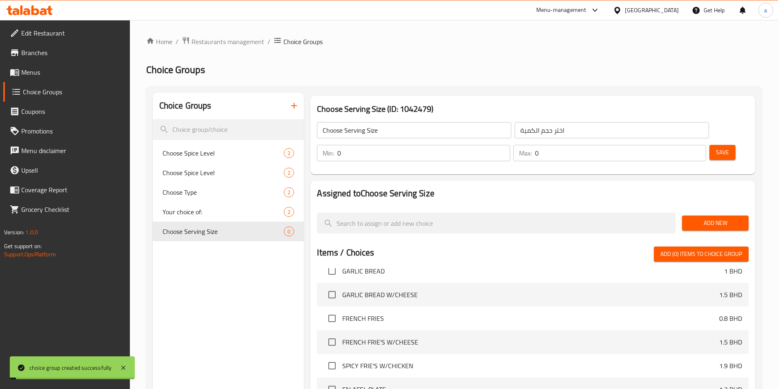 Image resolution: width=778 pixels, height=389 pixels. What do you see at coordinates (525, 153) in the screenshot?
I see `p: Max:` at bounding box center [525, 153].